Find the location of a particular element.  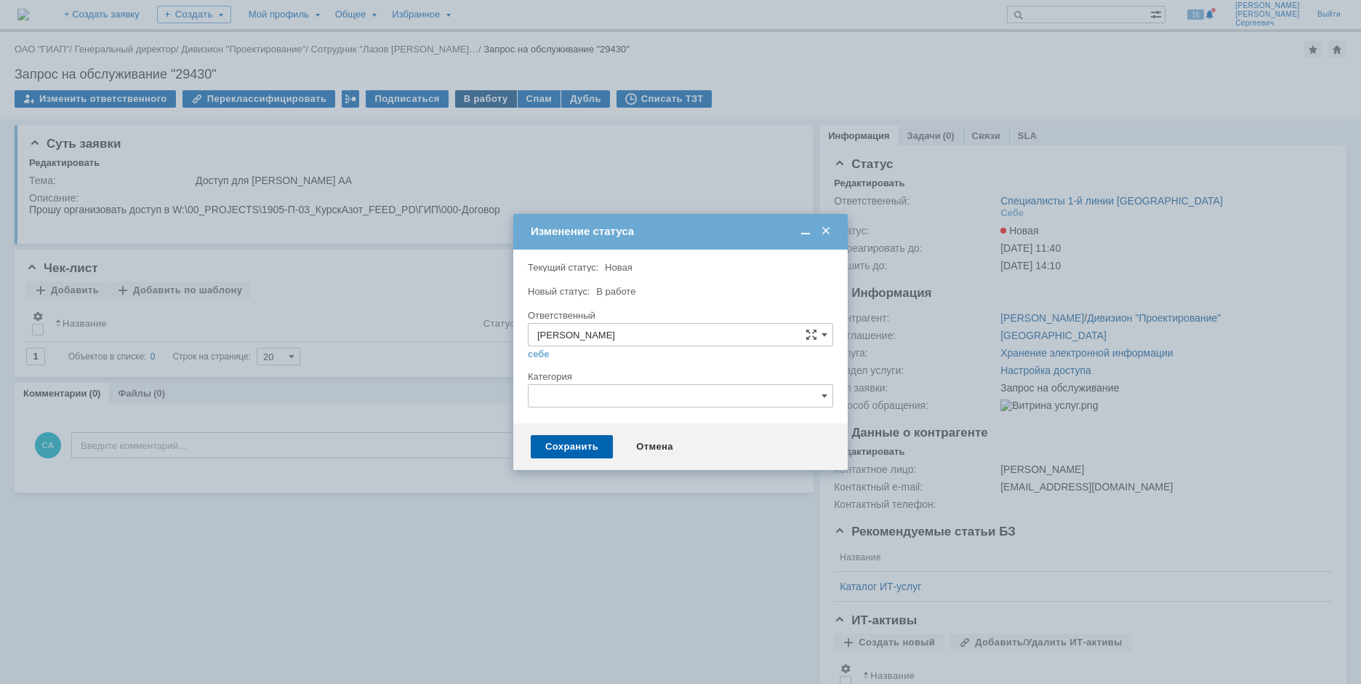

span: Новая is located at coordinates (619, 267).